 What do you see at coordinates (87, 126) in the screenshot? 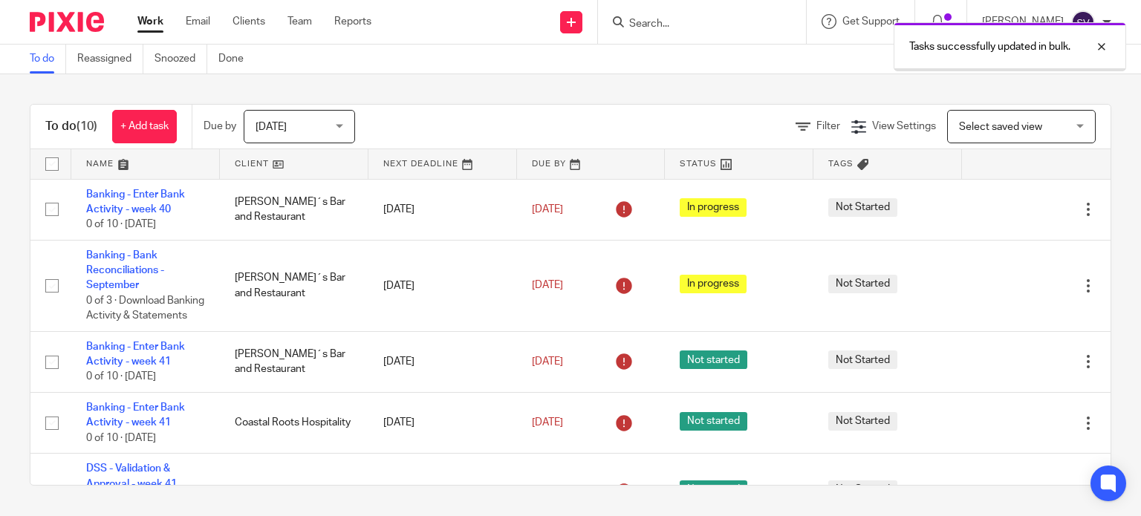
I see `span: (10)` at bounding box center [87, 126].